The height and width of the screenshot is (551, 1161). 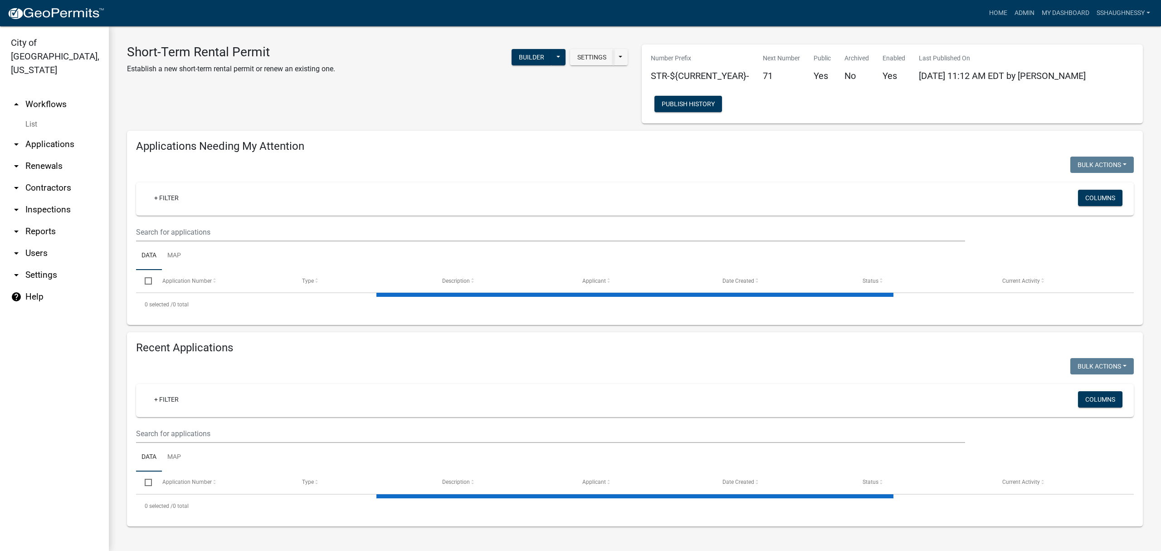 What do you see at coordinates (857, 76) in the screenshot?
I see `h5: No` at bounding box center [857, 76].